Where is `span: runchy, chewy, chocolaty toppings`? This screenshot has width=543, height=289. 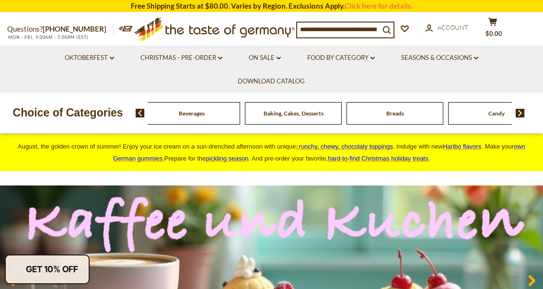 span: runchy, chewy, chocolaty toppings is located at coordinates (346, 146).